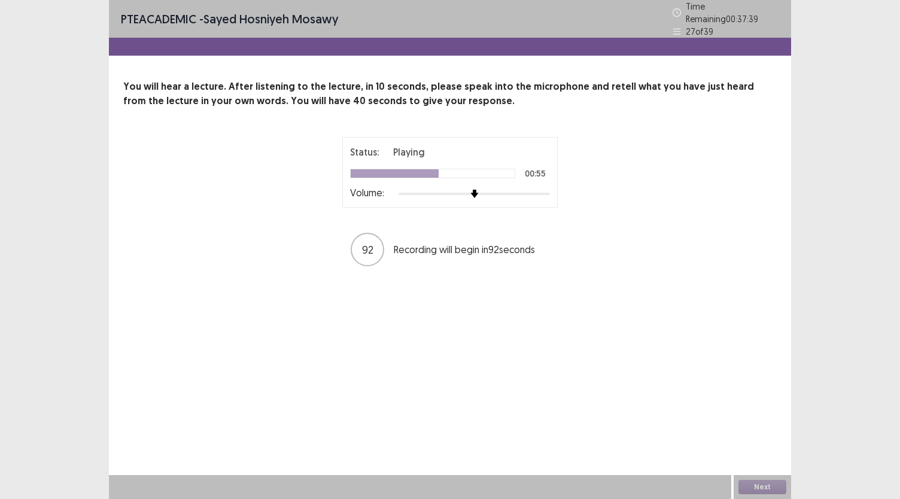 The width and height of the screenshot is (900, 499). Describe the element at coordinates (367, 193) in the screenshot. I see `p: Volume:` at that location.